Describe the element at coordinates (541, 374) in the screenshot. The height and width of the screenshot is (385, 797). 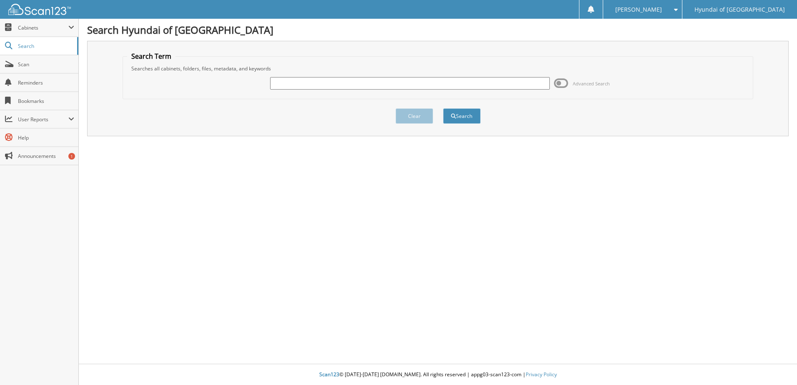
I see `a: Privacy Policy` at that location.